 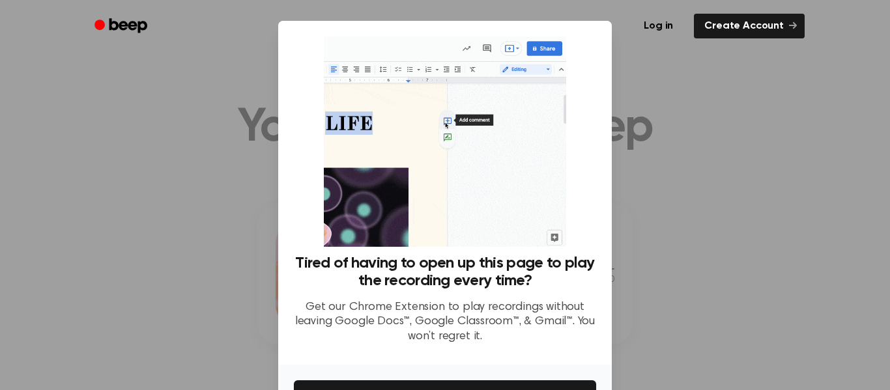 What do you see at coordinates (444, 141) in the screenshot?
I see `img: Beep extension in action` at bounding box center [444, 141].